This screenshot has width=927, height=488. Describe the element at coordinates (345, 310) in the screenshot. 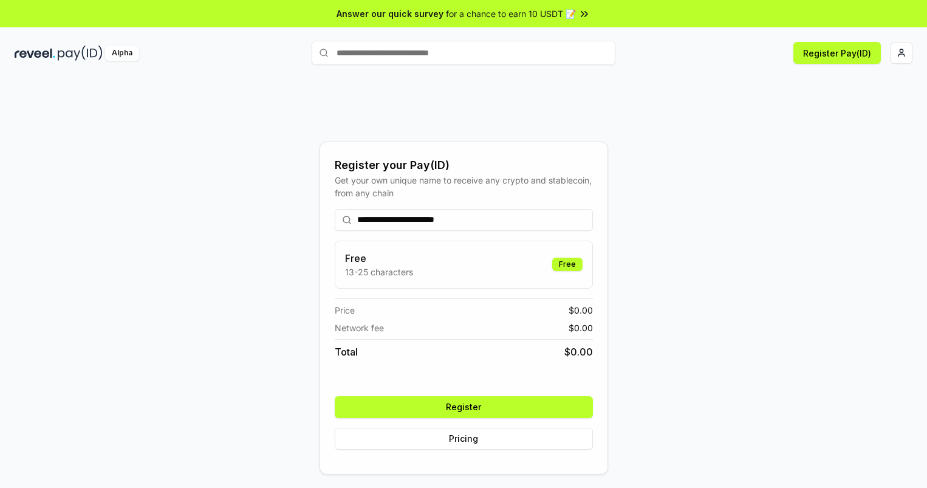

I see `span: Price` at that location.